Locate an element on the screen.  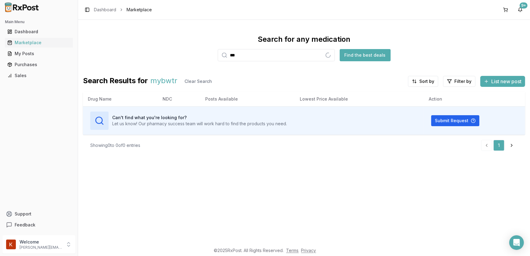
th: Drug Name is located at coordinates (120, 99).